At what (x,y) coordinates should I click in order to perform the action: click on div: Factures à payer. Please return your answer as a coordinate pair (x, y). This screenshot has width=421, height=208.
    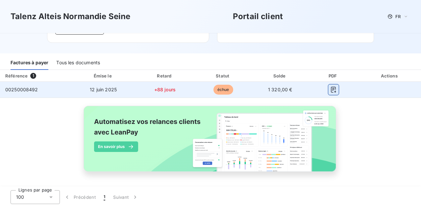
    Looking at the image, I should click on (29, 63).